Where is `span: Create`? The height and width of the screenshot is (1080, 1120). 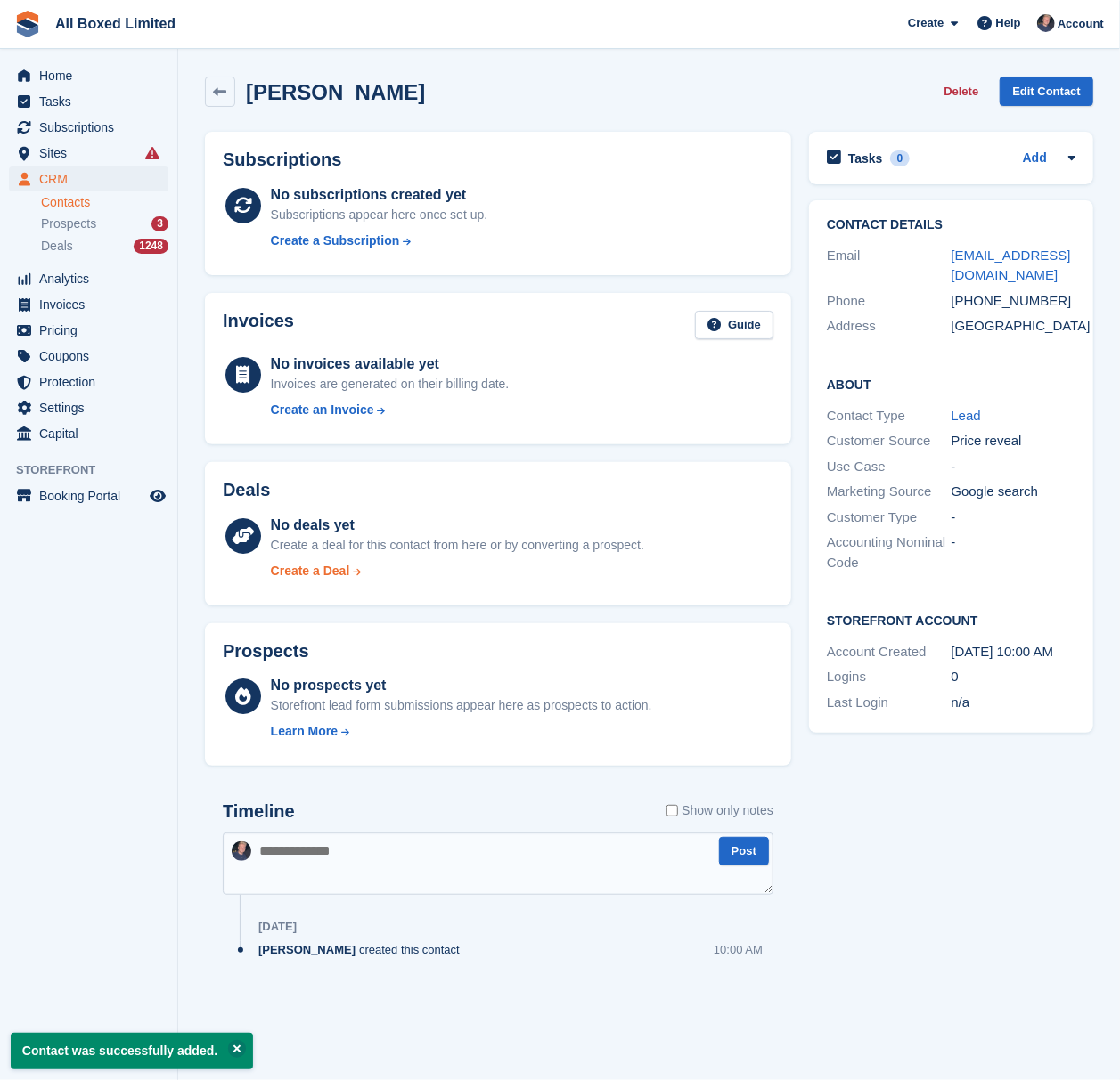 span: Create is located at coordinates (925, 23).